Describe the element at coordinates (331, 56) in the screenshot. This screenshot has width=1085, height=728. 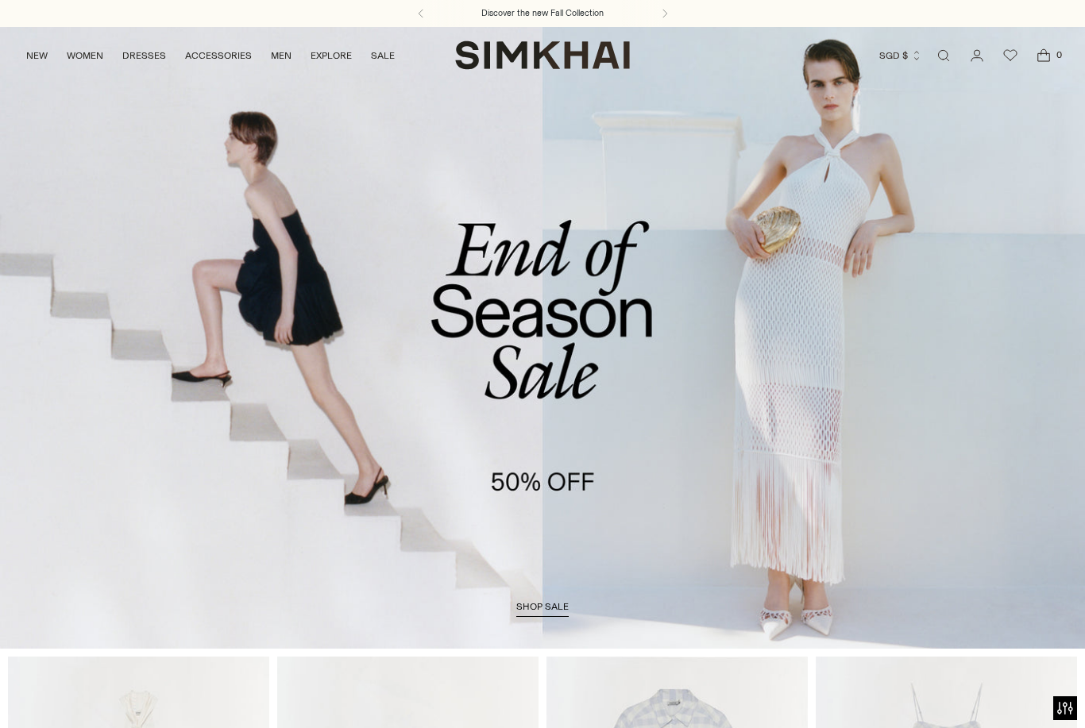
I see `a: EXPLORE` at that location.